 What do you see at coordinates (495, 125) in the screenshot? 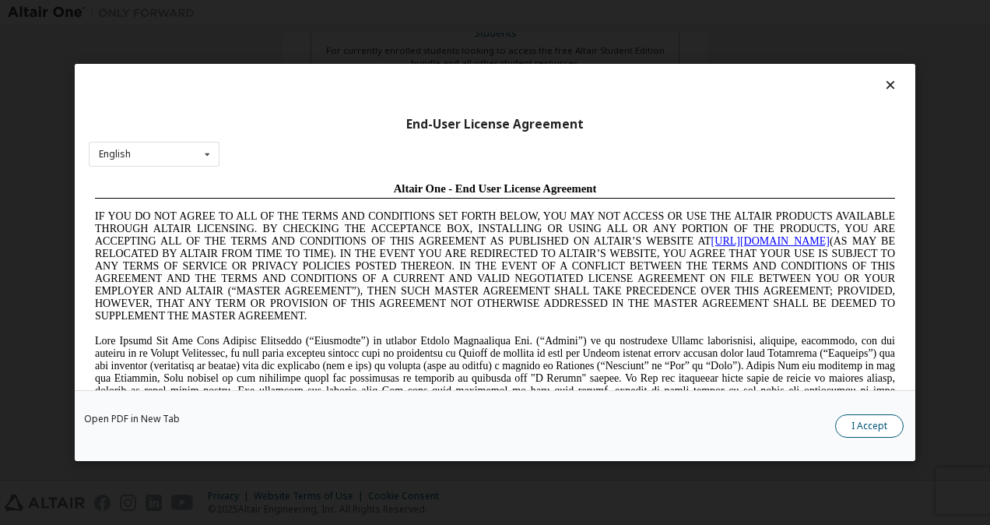
I see `div: End-User License Agreement` at bounding box center [495, 125].